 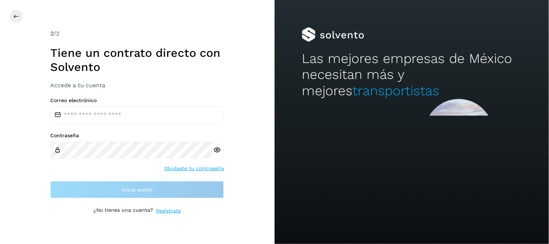 I want to click on span: 2, so click(x=52, y=33).